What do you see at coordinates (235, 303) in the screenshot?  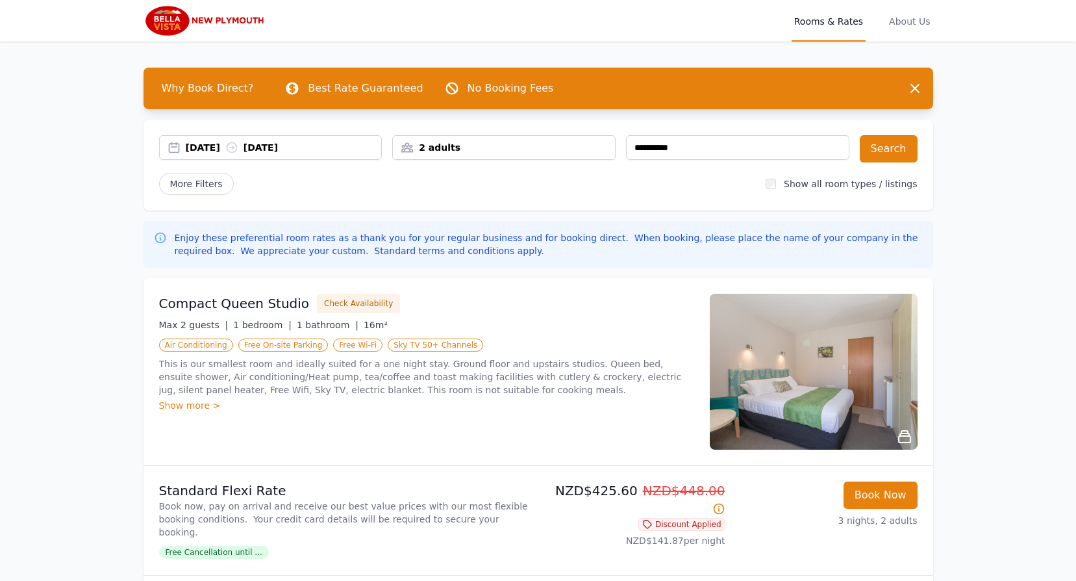 I see `h3: Compact Queen Studio` at bounding box center [235, 303].